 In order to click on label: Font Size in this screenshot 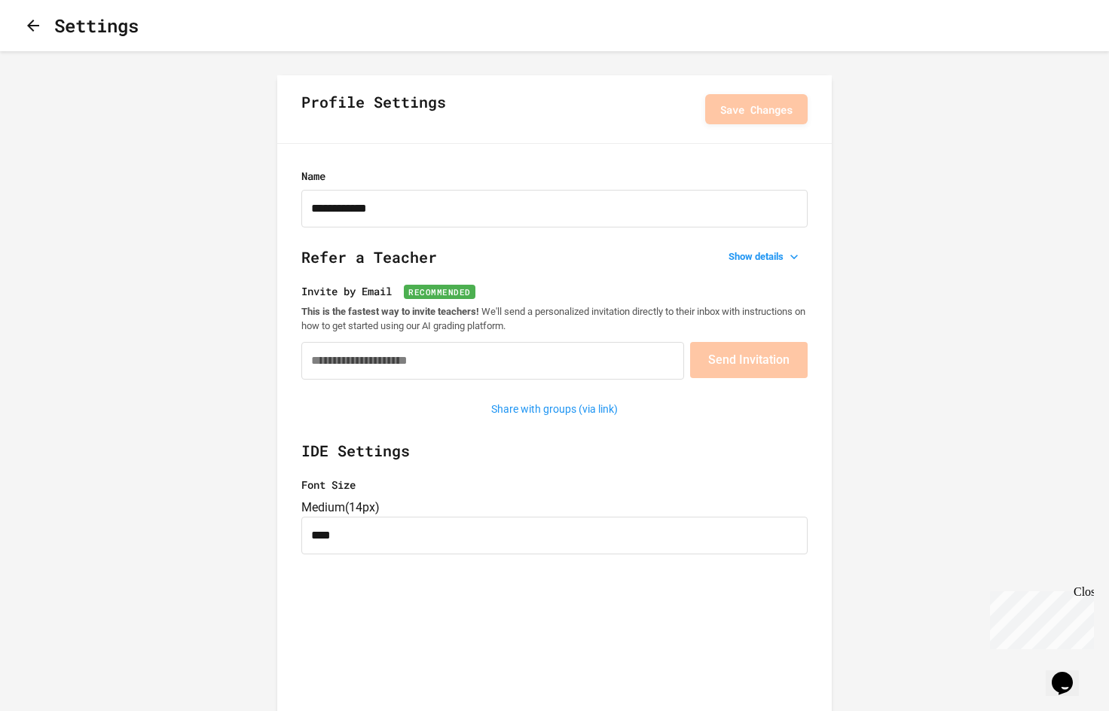, I will do `click(554, 484)`.